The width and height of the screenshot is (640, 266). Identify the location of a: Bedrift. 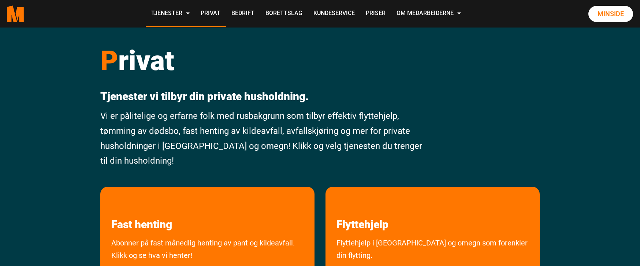
(243, 14).